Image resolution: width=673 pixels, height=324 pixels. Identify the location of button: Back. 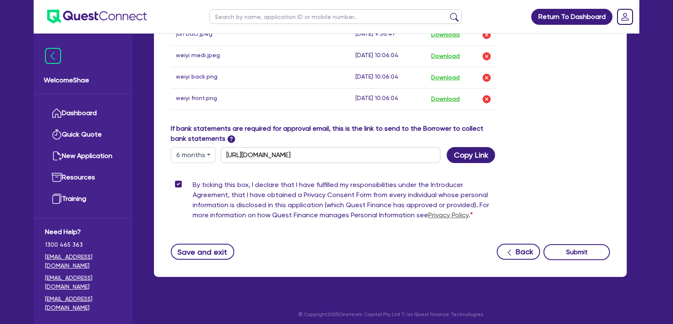
(518, 252).